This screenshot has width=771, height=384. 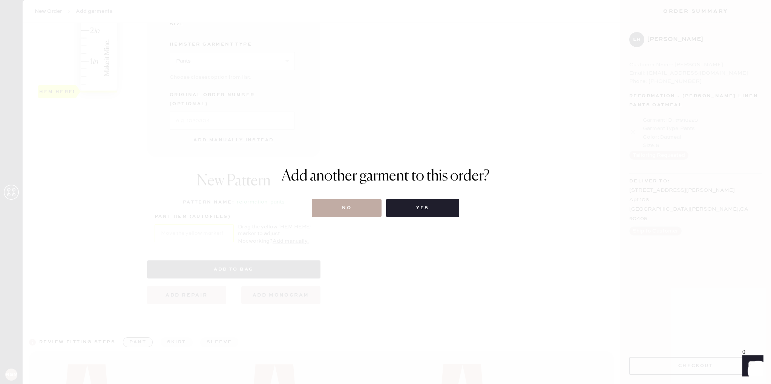 What do you see at coordinates (347, 208) in the screenshot?
I see `button: No` at bounding box center [347, 208].